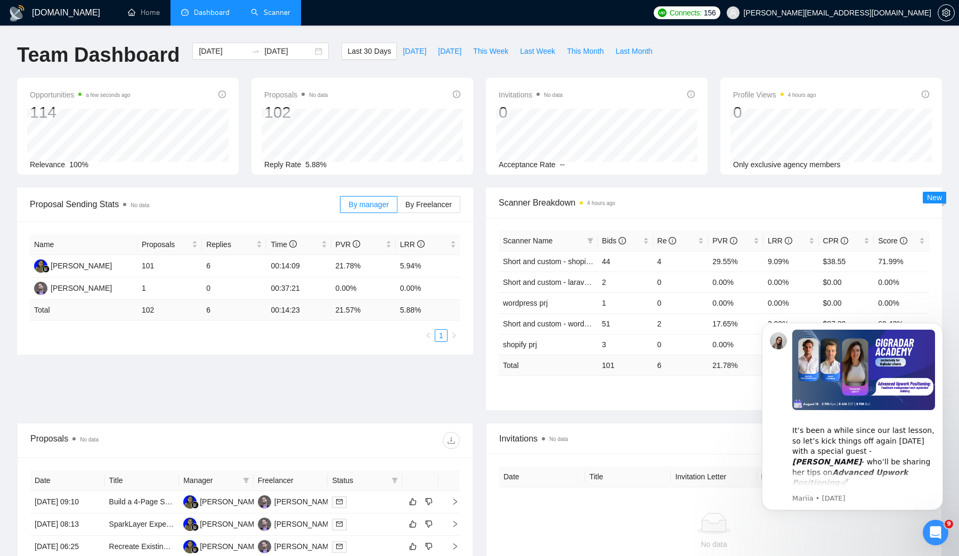 The height and width of the screenshot is (556, 959). I want to click on span: Dashboard, so click(212, 12).